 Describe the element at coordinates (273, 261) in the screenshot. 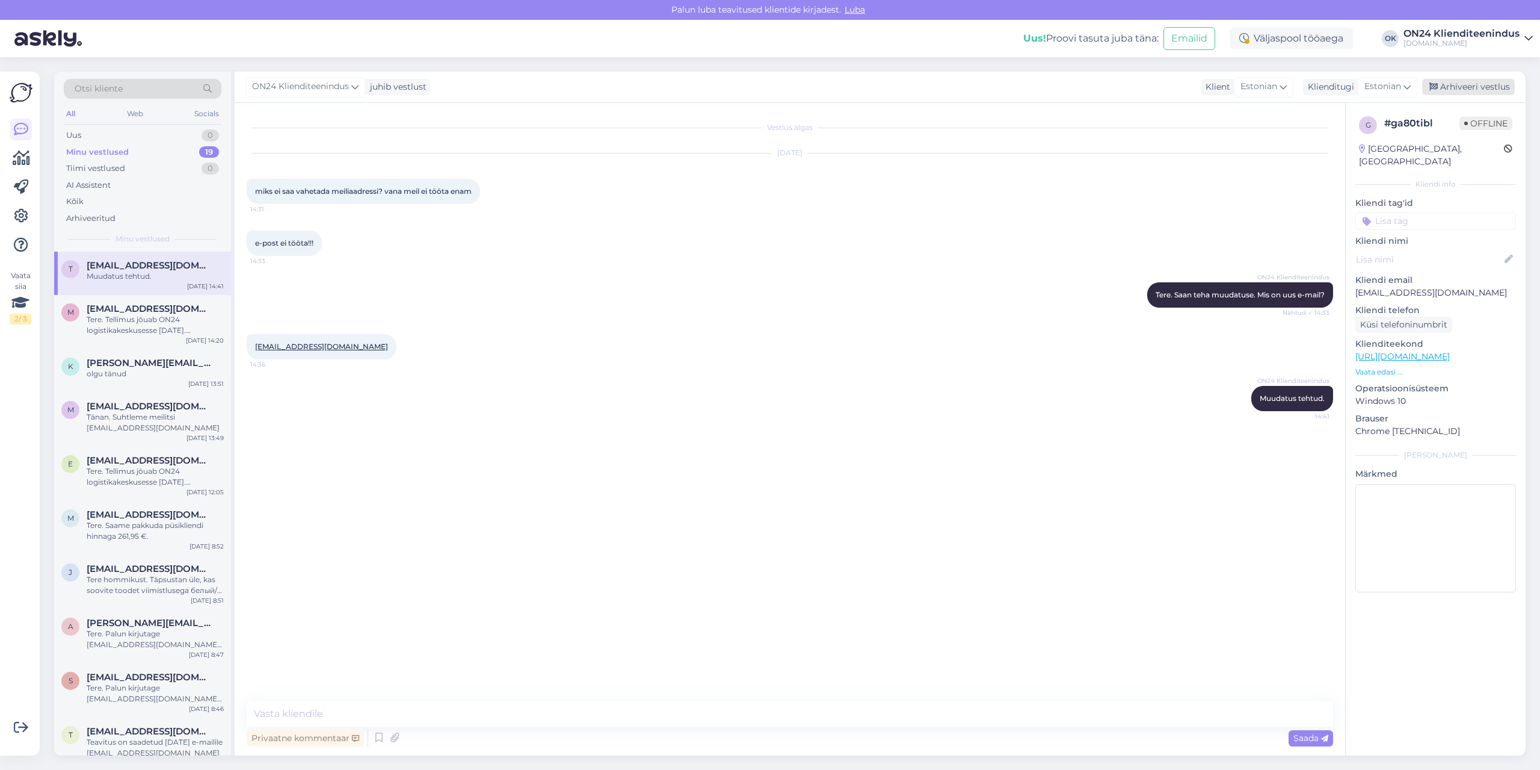

I see `span: 14:33` at that location.